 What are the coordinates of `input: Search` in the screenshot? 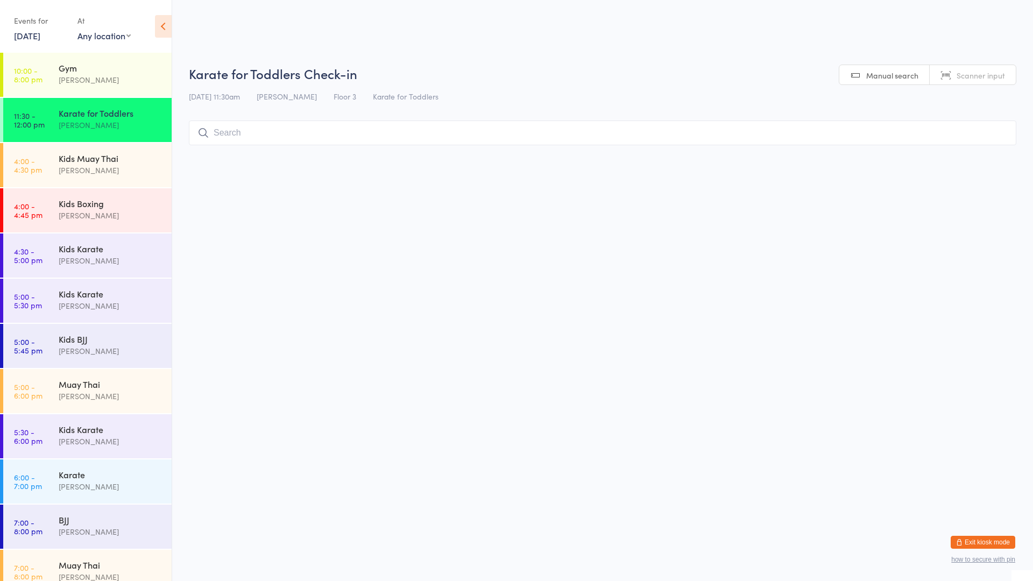 It's located at (603, 133).